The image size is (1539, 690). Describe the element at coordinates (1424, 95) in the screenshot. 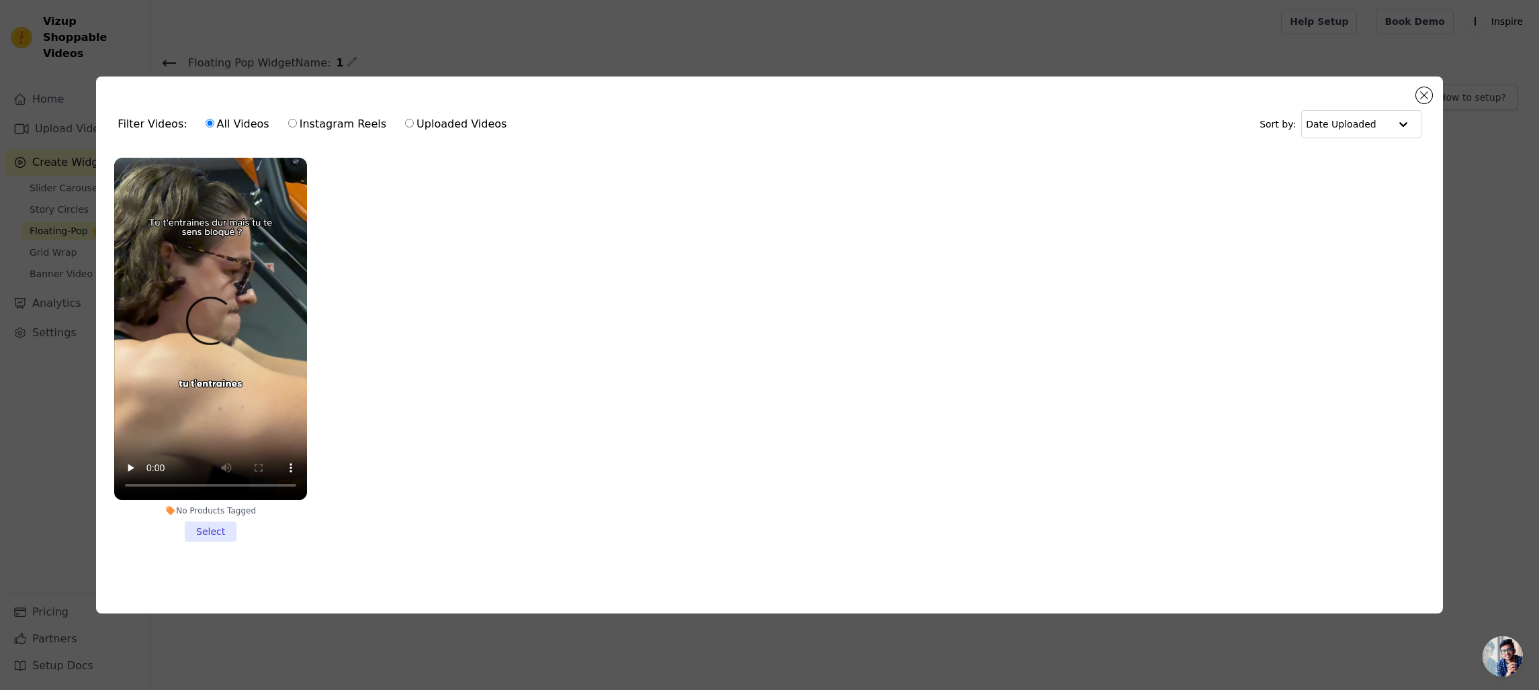

I see `button: Close modal` at that location.